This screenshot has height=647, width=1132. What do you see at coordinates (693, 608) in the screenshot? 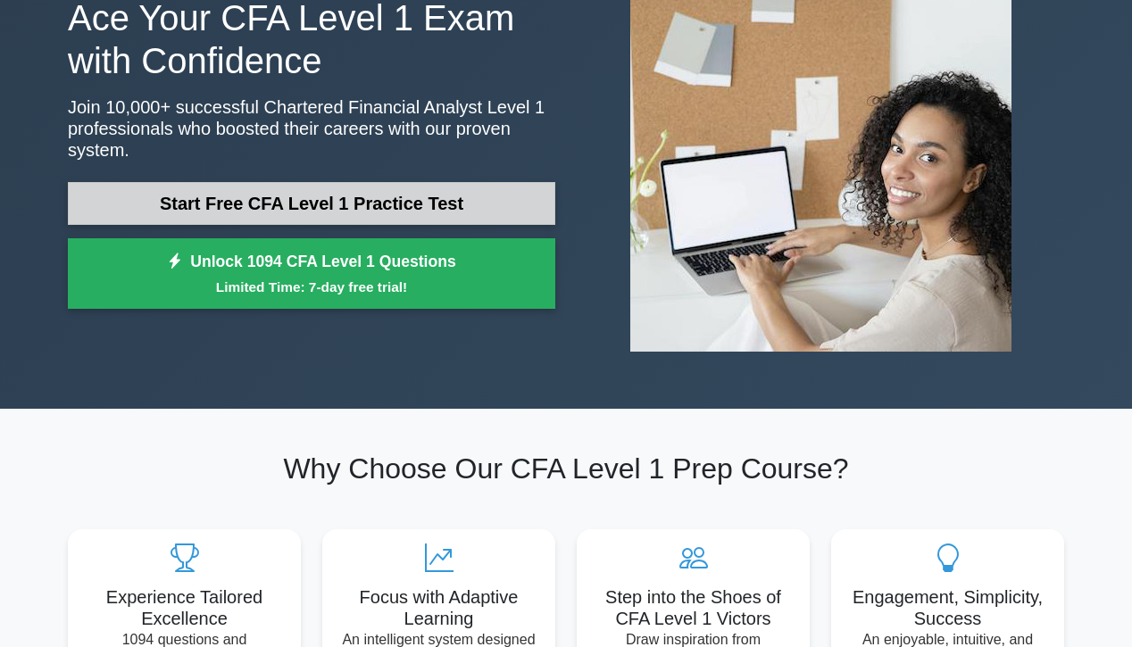
I see `h5: Step into the Shoes of CFA Level 1 Victors` at bounding box center [693, 608].